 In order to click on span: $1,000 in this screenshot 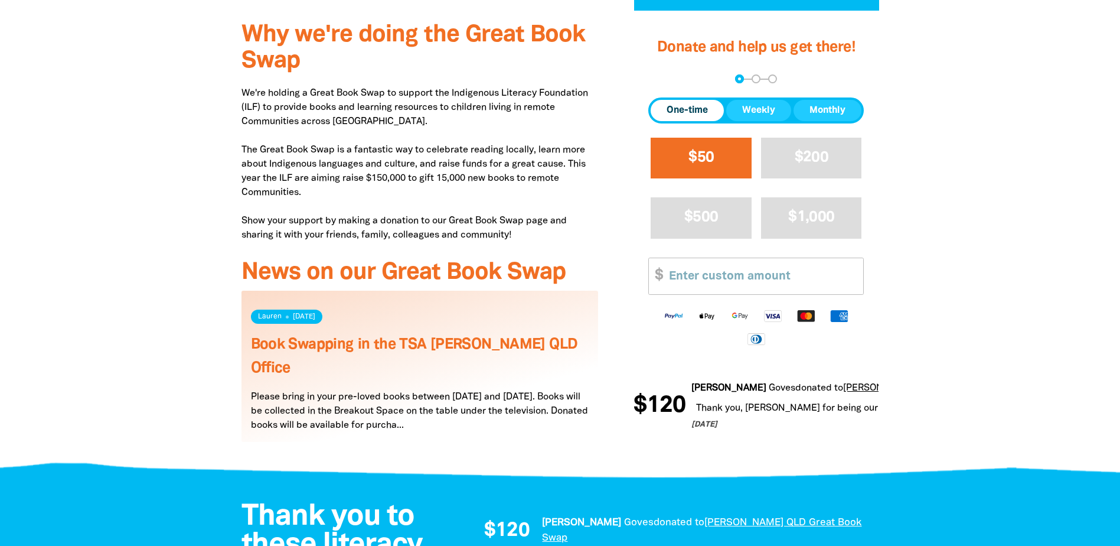, I will do `click(811, 217)`.